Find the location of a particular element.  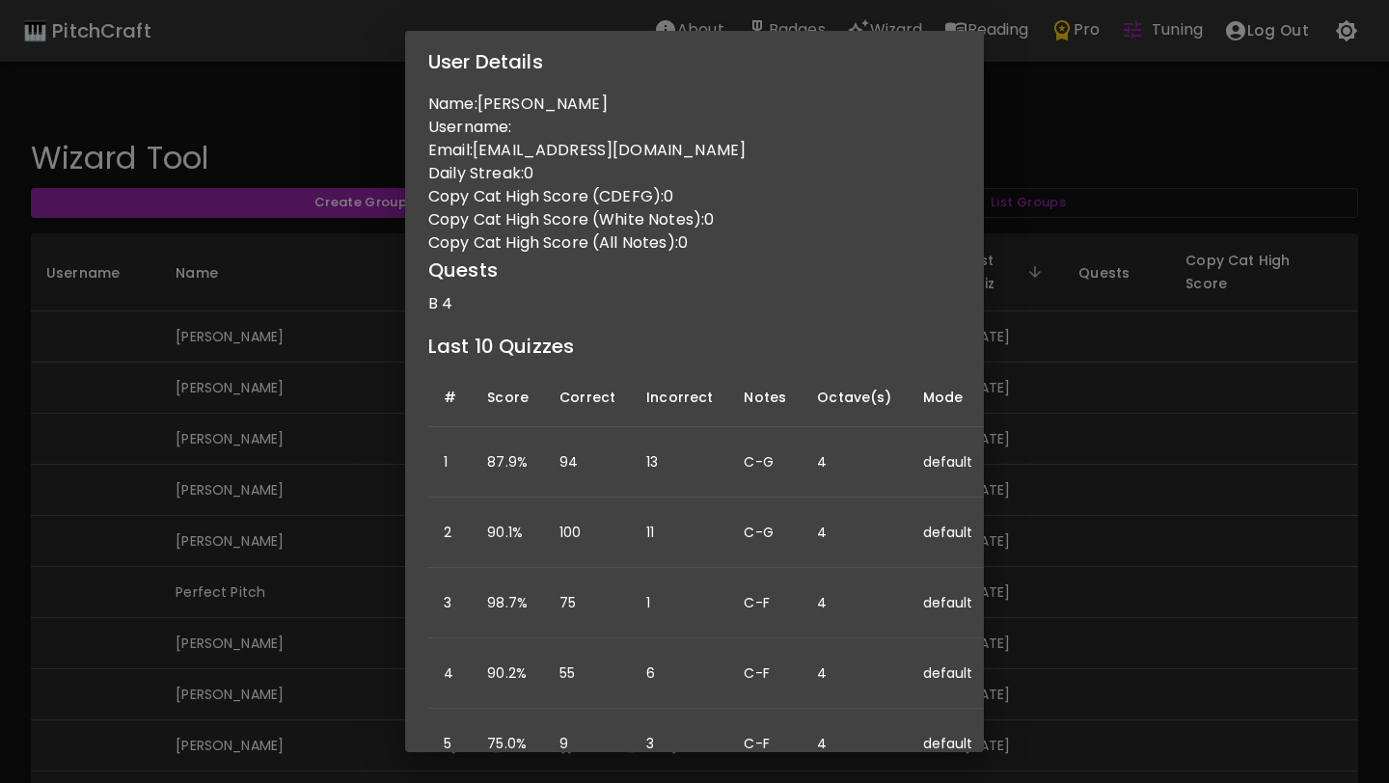

td: 90.1% is located at coordinates (507, 532).